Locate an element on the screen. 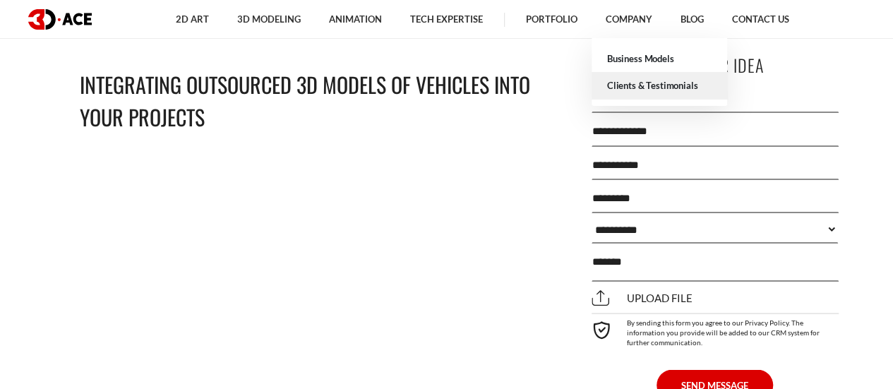 The image size is (893, 389). span: Upload file is located at coordinates (642, 298).